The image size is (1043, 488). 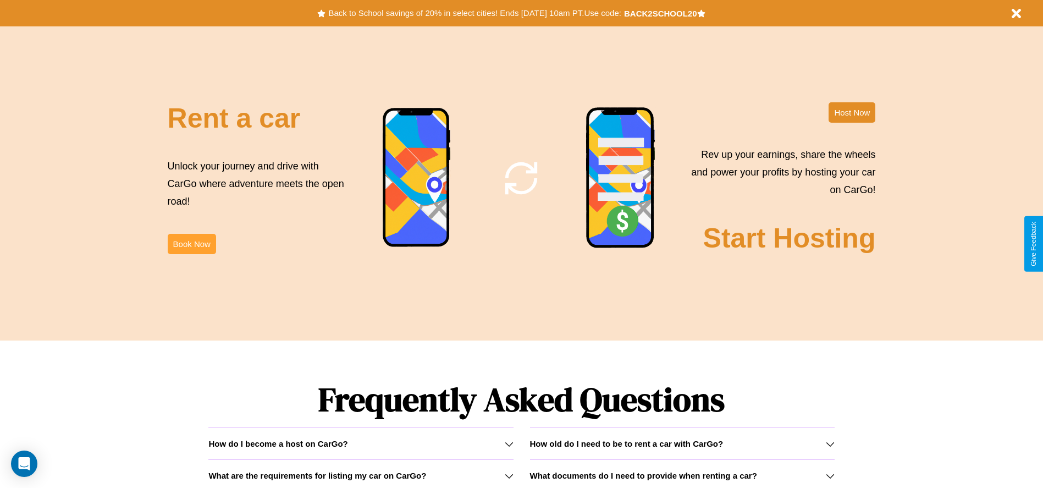 What do you see at coordinates (521, 399) in the screenshot?
I see `h1: Frequently Asked Questions` at bounding box center [521, 399].